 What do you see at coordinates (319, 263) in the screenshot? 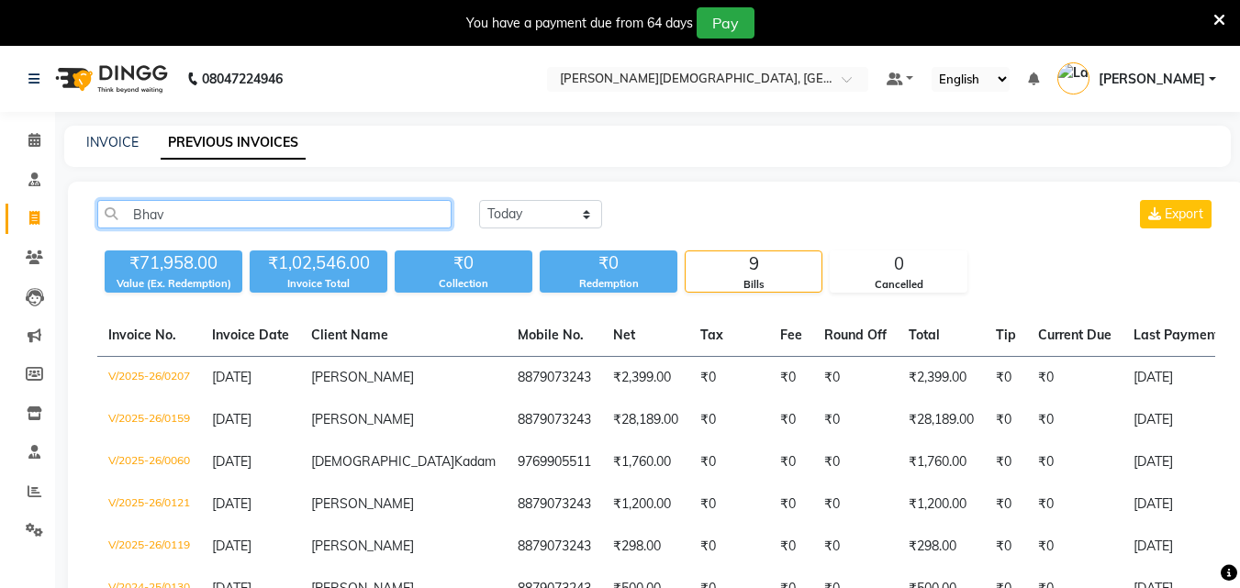
I see `div: ₹1,02,546.00` at bounding box center [319, 263].